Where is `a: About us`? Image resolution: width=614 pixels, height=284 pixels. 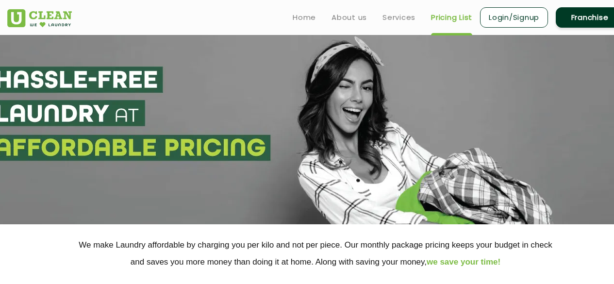 a: About us is located at coordinates (349, 17).